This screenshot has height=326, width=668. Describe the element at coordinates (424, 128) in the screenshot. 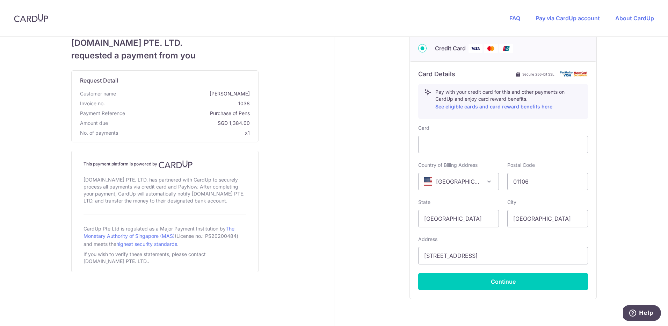

I see `label: Card` at that location.